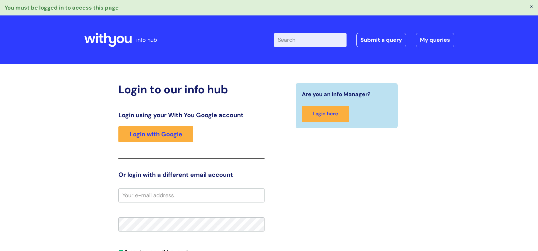 This screenshot has height=251, width=538. Describe the element at coordinates (310, 40) in the screenshot. I see `input: Search` at that location.